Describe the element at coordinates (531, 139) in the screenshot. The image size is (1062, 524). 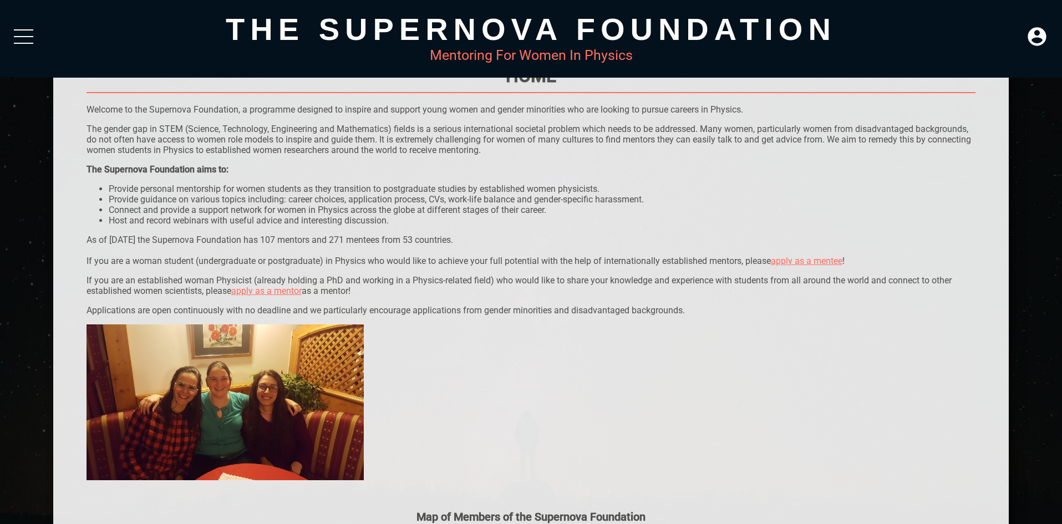
I see `p: The gender gap in STEM (Science, Technology, Engineering and Mathematics) fields is a serious int...` at that location.